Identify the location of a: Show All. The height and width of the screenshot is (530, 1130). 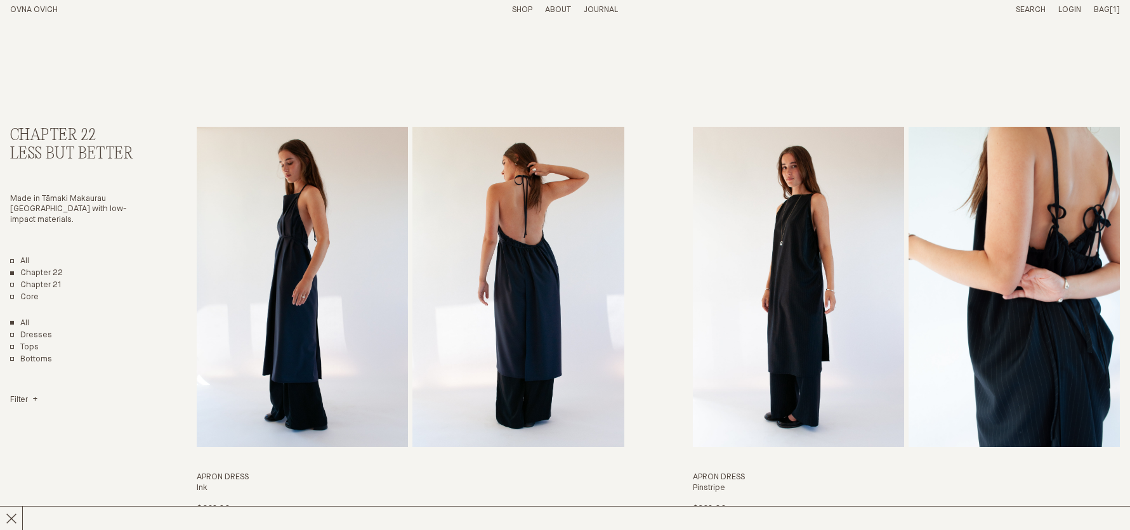
(20, 324).